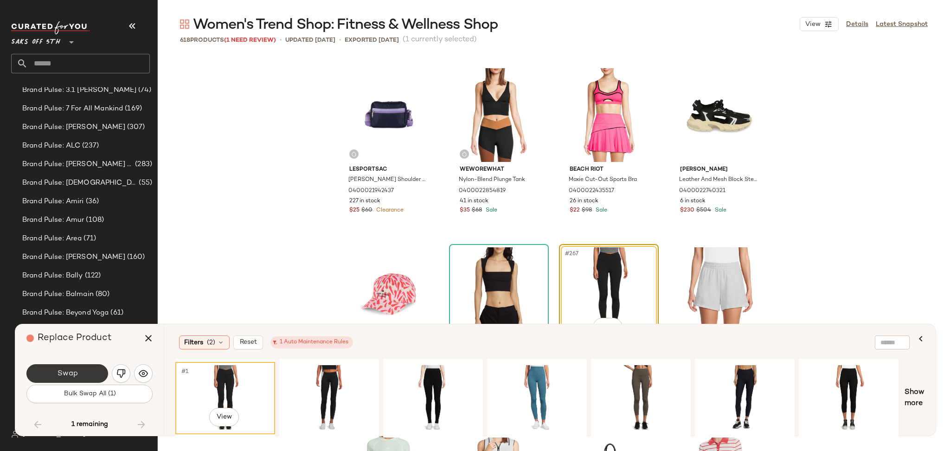 Image resolution: width=950 pixels, height=451 pixels. Describe the element at coordinates (587, 211) in the screenshot. I see `span: $98` at that location.